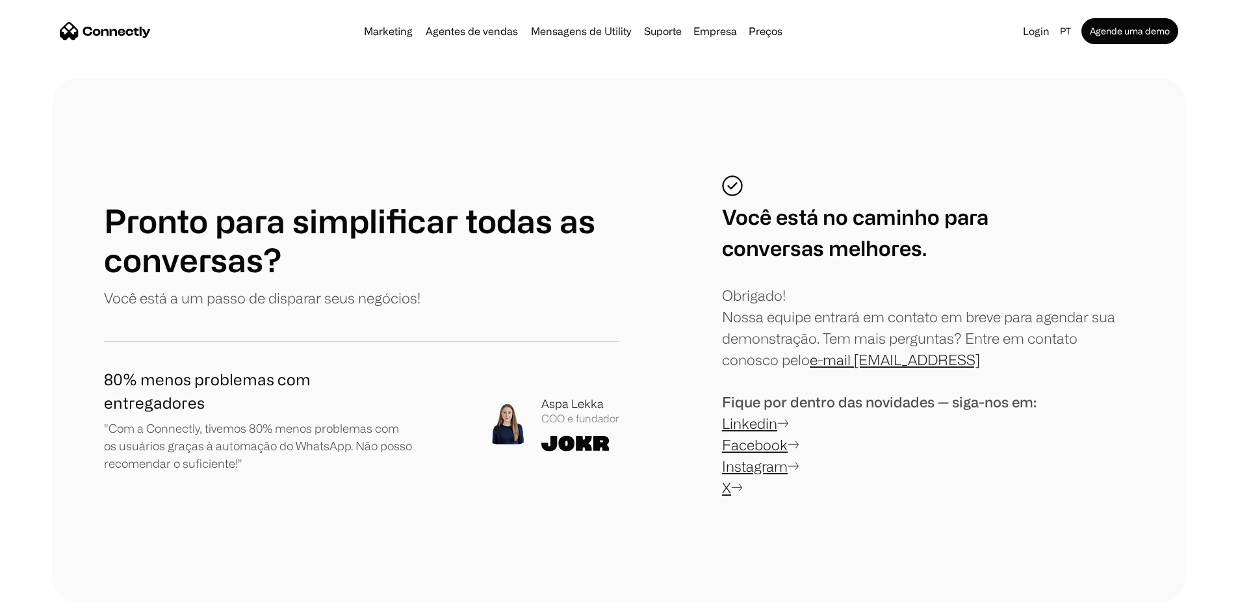 The image size is (1238, 614). I want to click on aside: Language selected: Português (Brasil), so click(45, 600).